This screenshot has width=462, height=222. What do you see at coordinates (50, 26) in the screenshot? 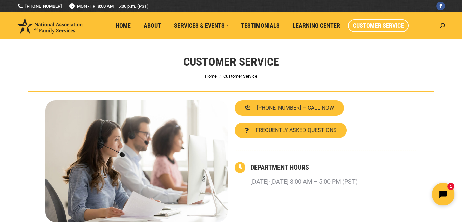
I see `img: National Association of Family Services` at bounding box center [50, 26].